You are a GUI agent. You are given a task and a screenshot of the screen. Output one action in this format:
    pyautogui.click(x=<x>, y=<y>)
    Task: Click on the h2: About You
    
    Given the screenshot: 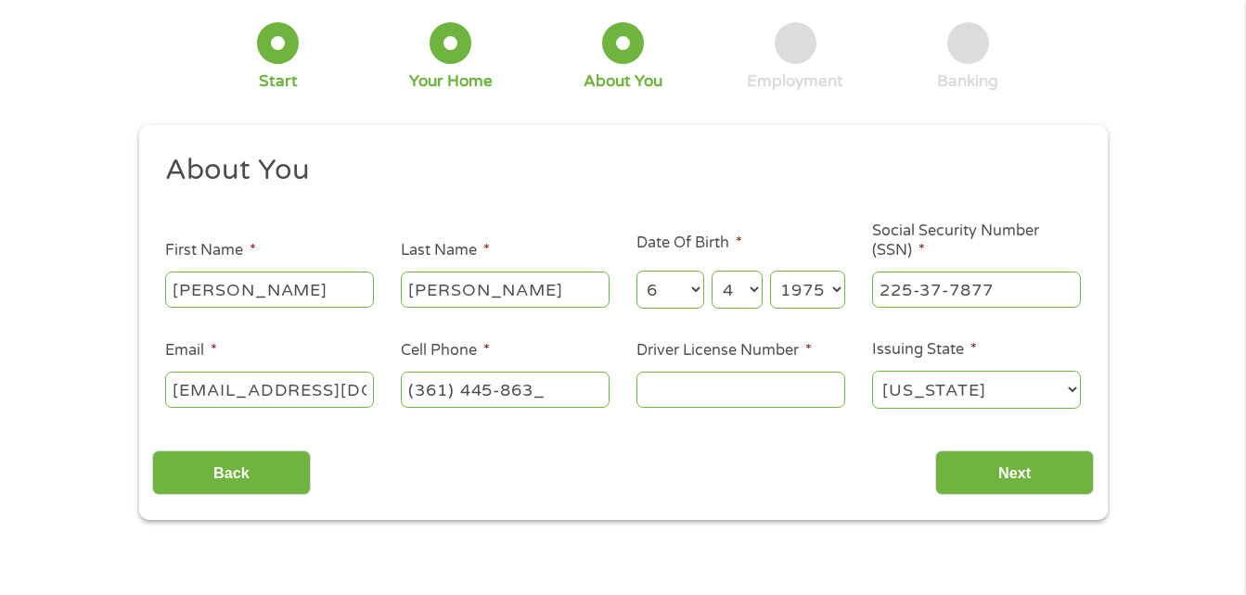 What is the action you would take?
    pyautogui.click(x=616, y=171)
    